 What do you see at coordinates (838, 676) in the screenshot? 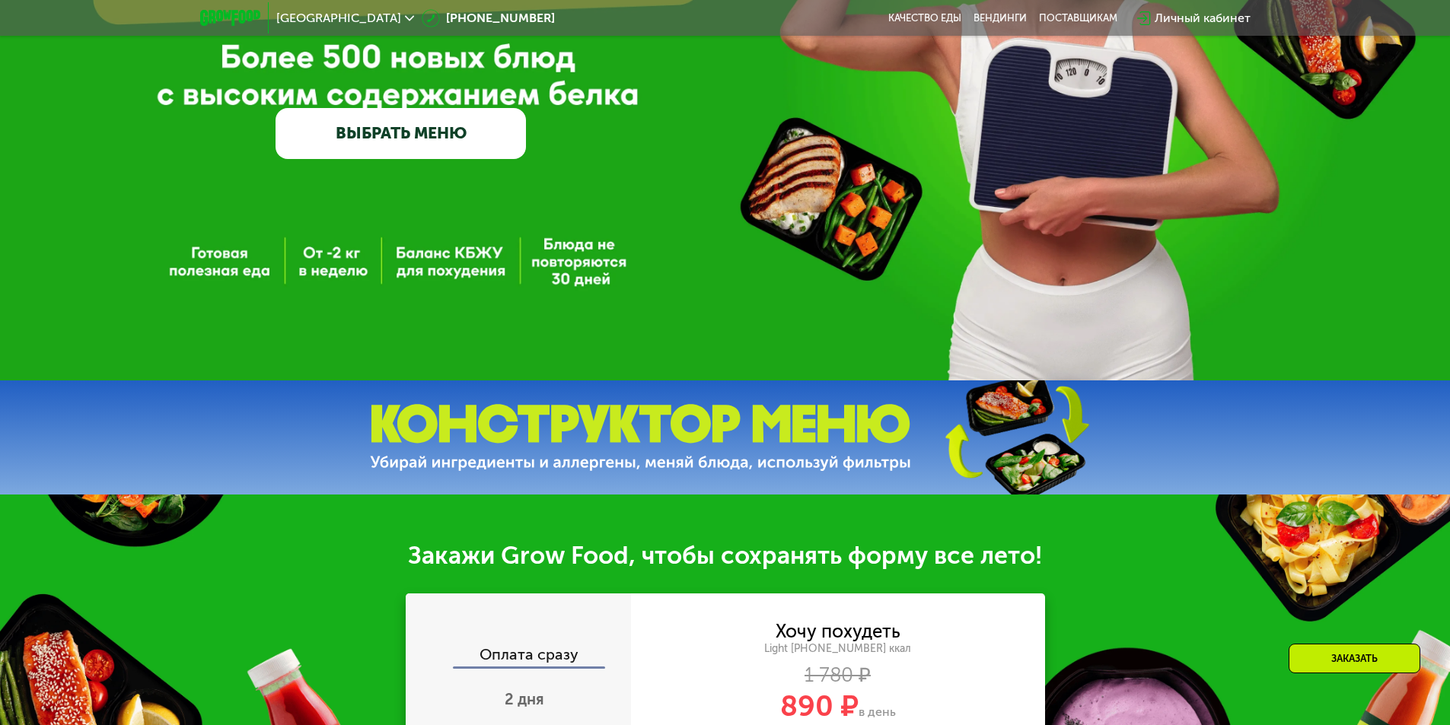
I see `div: 1 780 ₽` at bounding box center [838, 676].